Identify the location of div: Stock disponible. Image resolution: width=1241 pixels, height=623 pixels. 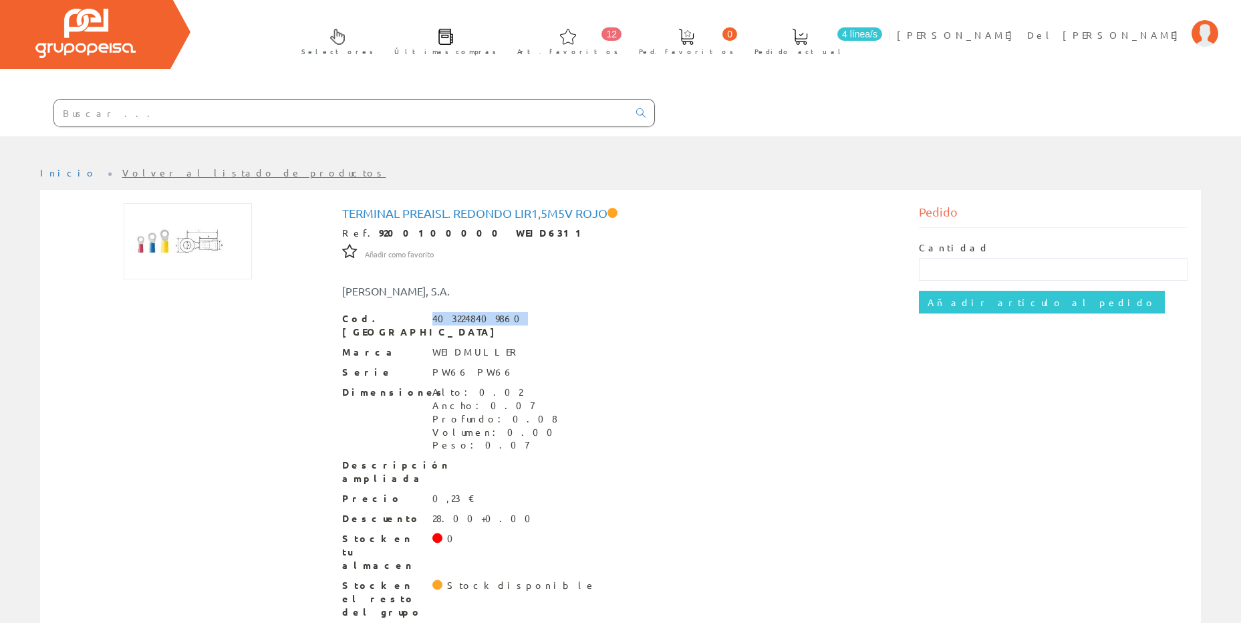
(521, 585).